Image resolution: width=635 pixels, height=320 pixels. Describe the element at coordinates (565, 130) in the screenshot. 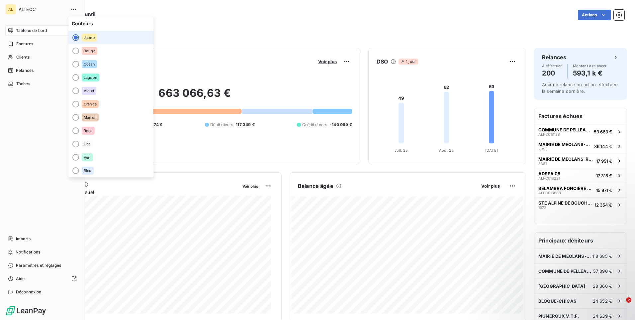

I see `span: COMMUNE DE PELLEAUTIER` at that location.